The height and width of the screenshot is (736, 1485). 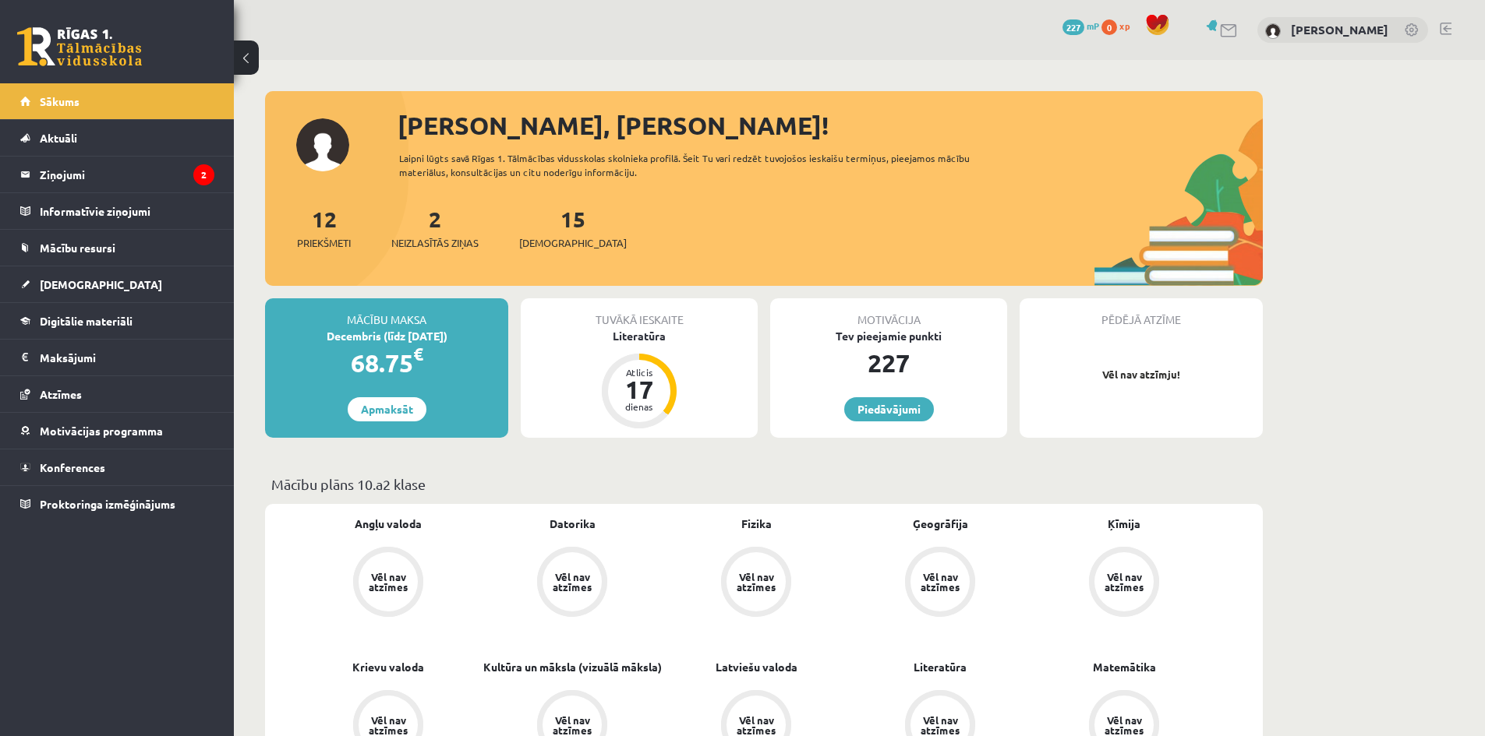 What do you see at coordinates (117, 101) in the screenshot?
I see `a: Sākums` at bounding box center [117, 101].